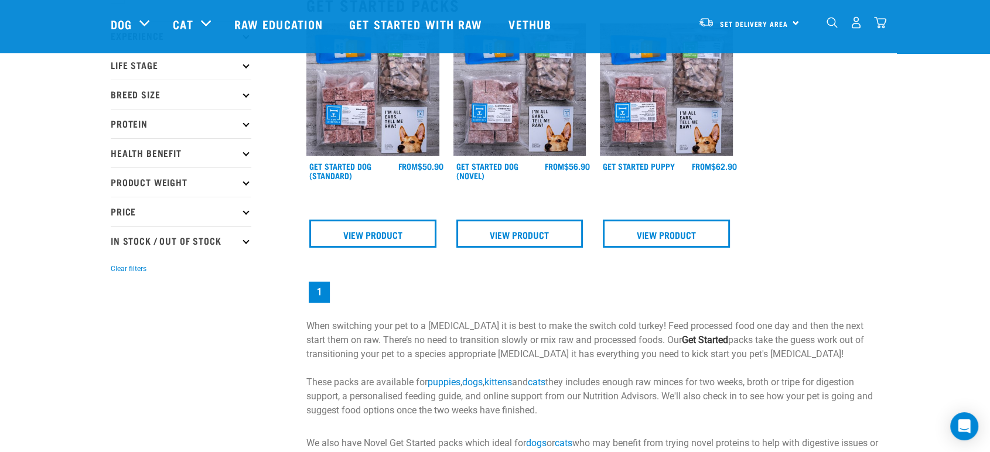  I want to click on img: van-moving.png, so click(706, 22).